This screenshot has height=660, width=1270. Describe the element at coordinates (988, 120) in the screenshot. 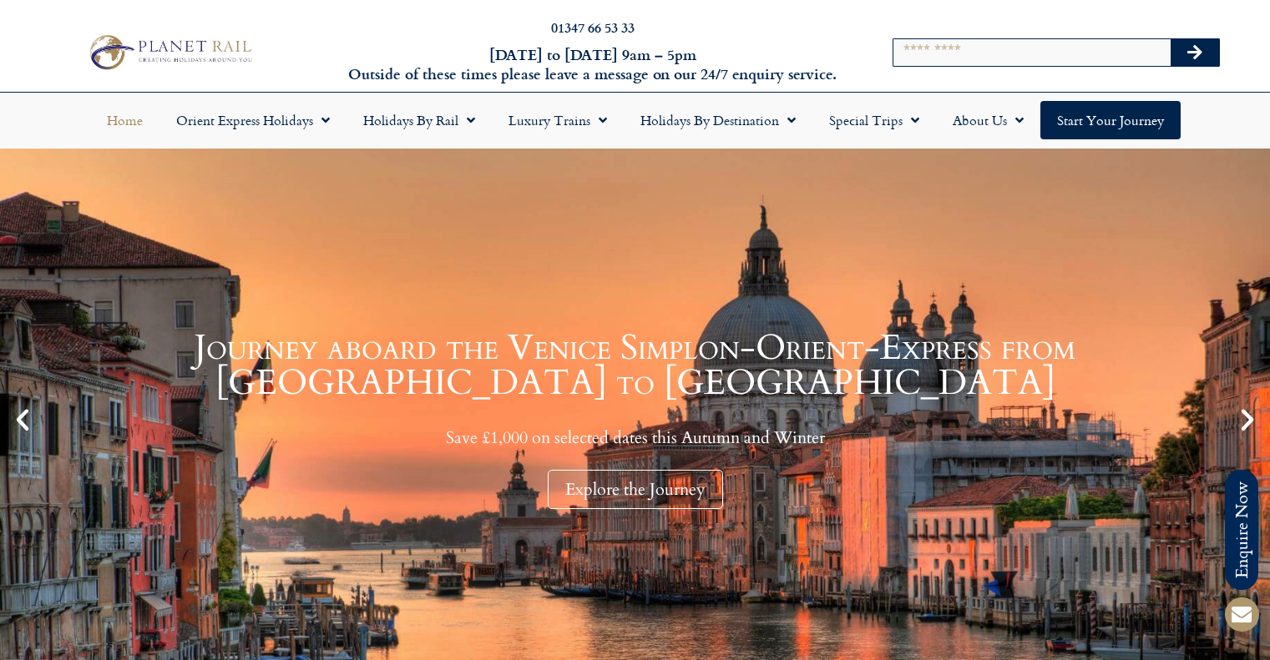

I see `a: About Us` at that location.